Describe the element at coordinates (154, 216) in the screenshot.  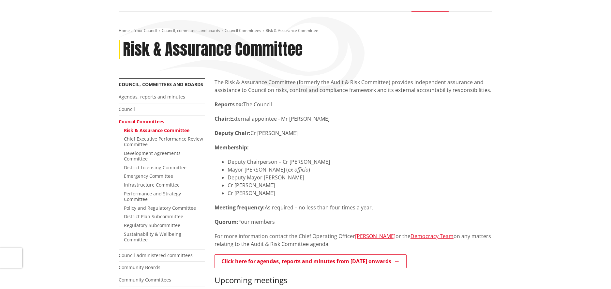
I see `a: District Plan Subcommittee` at that location.